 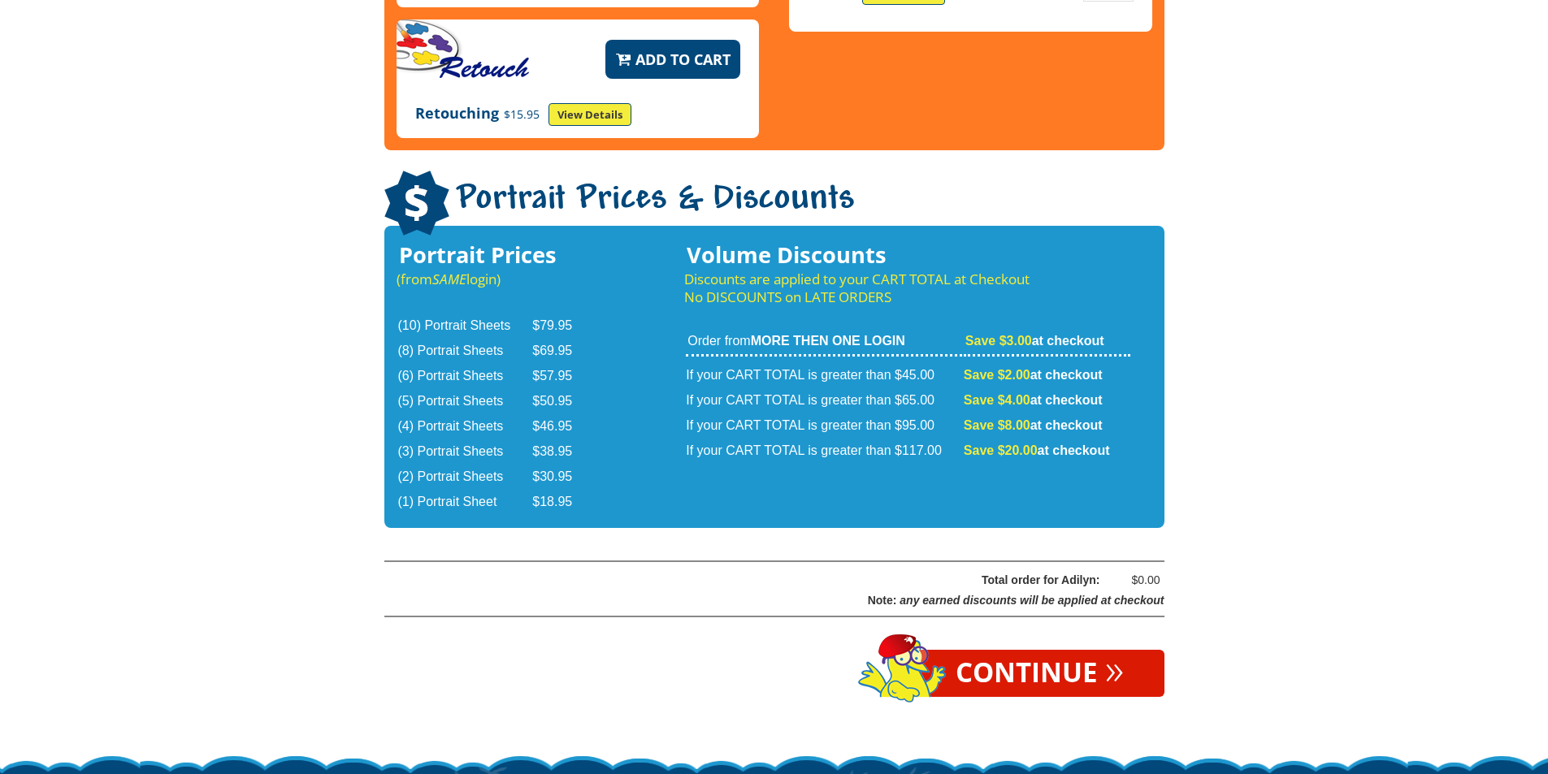 What do you see at coordinates (465, 477) in the screenshot?
I see `td: (2) Portrait Sheets` at bounding box center [465, 477].